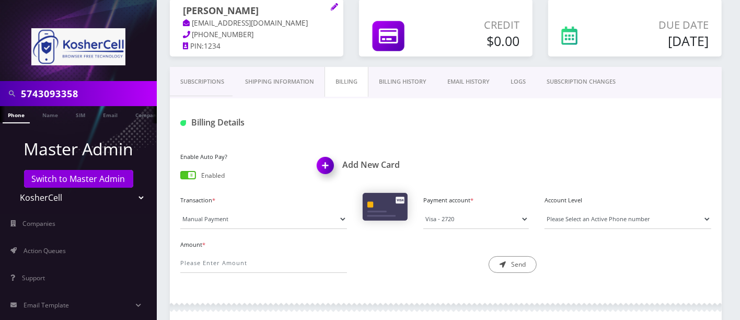  What do you see at coordinates (16, 114) in the screenshot?
I see `a: Phone` at bounding box center [16, 114].